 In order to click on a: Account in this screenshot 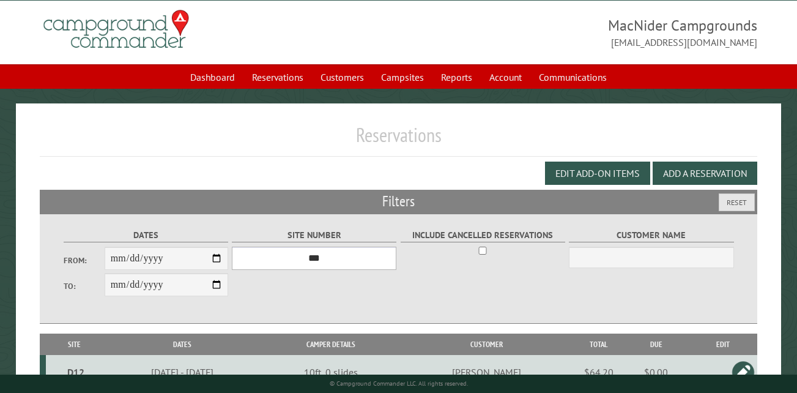, I will do `click(505, 77)`.